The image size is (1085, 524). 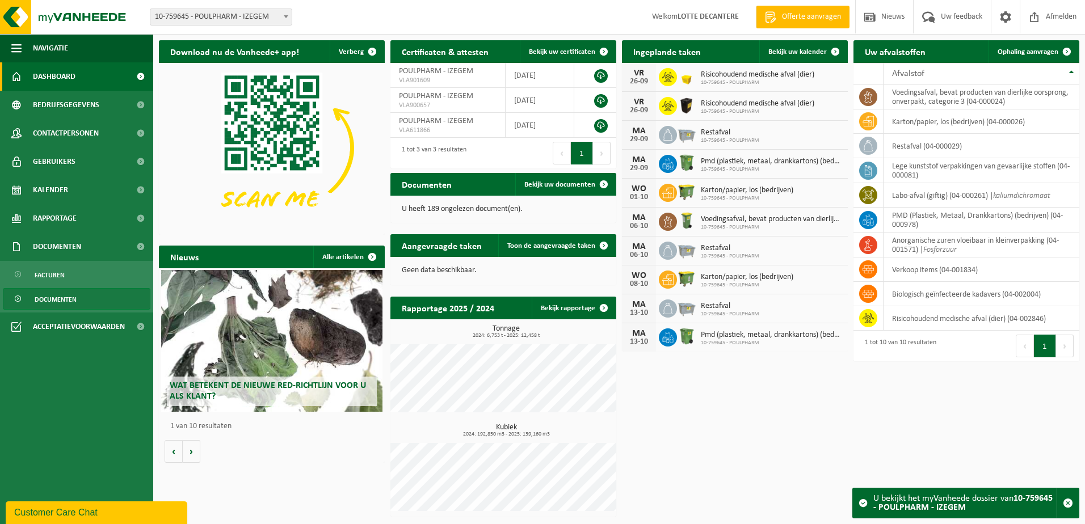 What do you see at coordinates (66, 105) in the screenshot?
I see `span: Bedrijfsgegevens` at bounding box center [66, 105].